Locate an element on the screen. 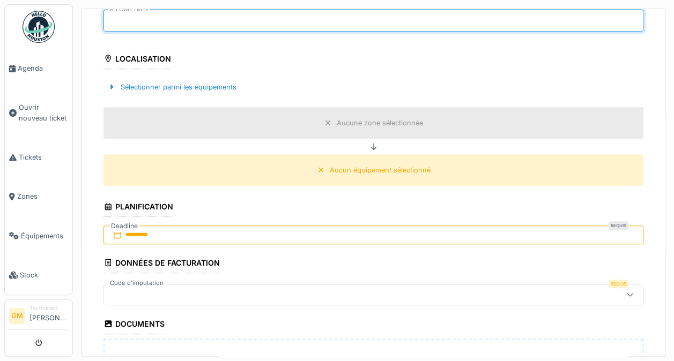  div: Aucune zone sélectionnée is located at coordinates (379, 123).